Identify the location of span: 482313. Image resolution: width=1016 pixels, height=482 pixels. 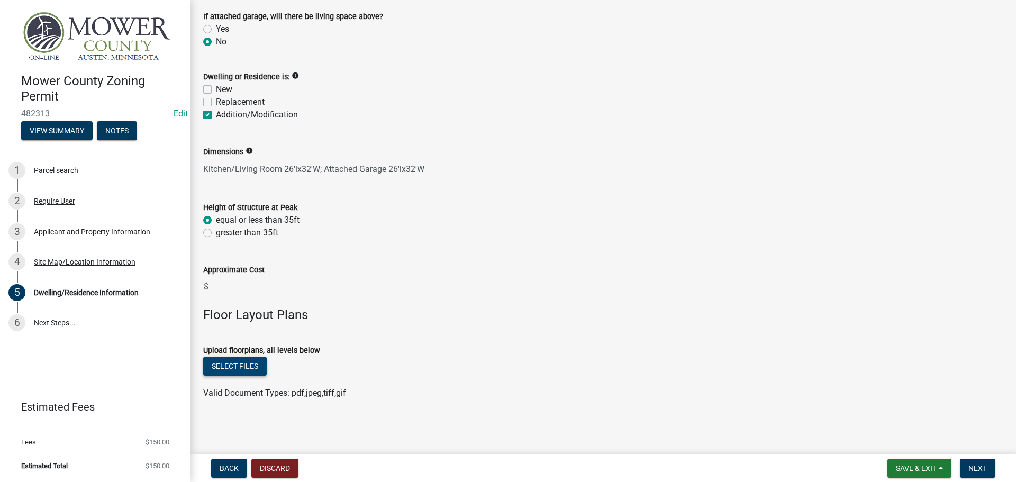
(95, 113).